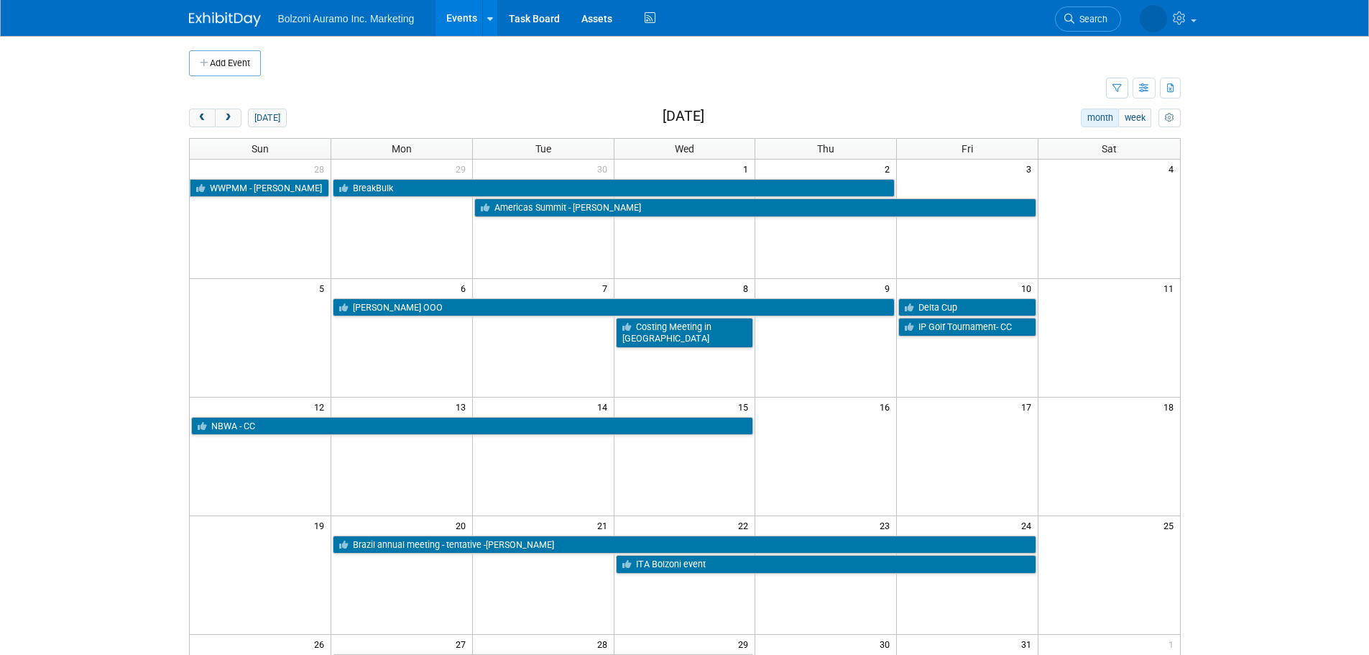 Image resolution: width=1369 pixels, height=655 pixels. What do you see at coordinates (1171, 525) in the screenshot?
I see `span: 25` at bounding box center [1171, 525].